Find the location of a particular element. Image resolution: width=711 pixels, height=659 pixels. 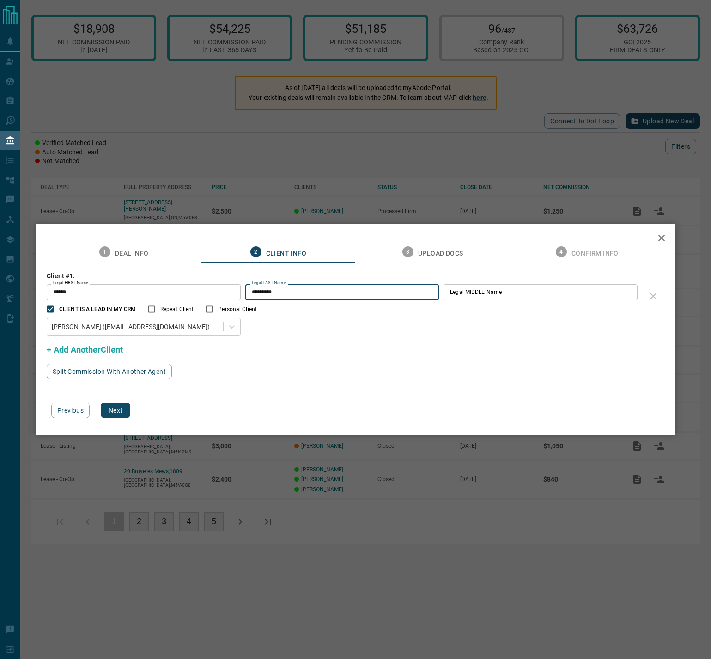

label: Legal FIRST Name is located at coordinates (71, 283).